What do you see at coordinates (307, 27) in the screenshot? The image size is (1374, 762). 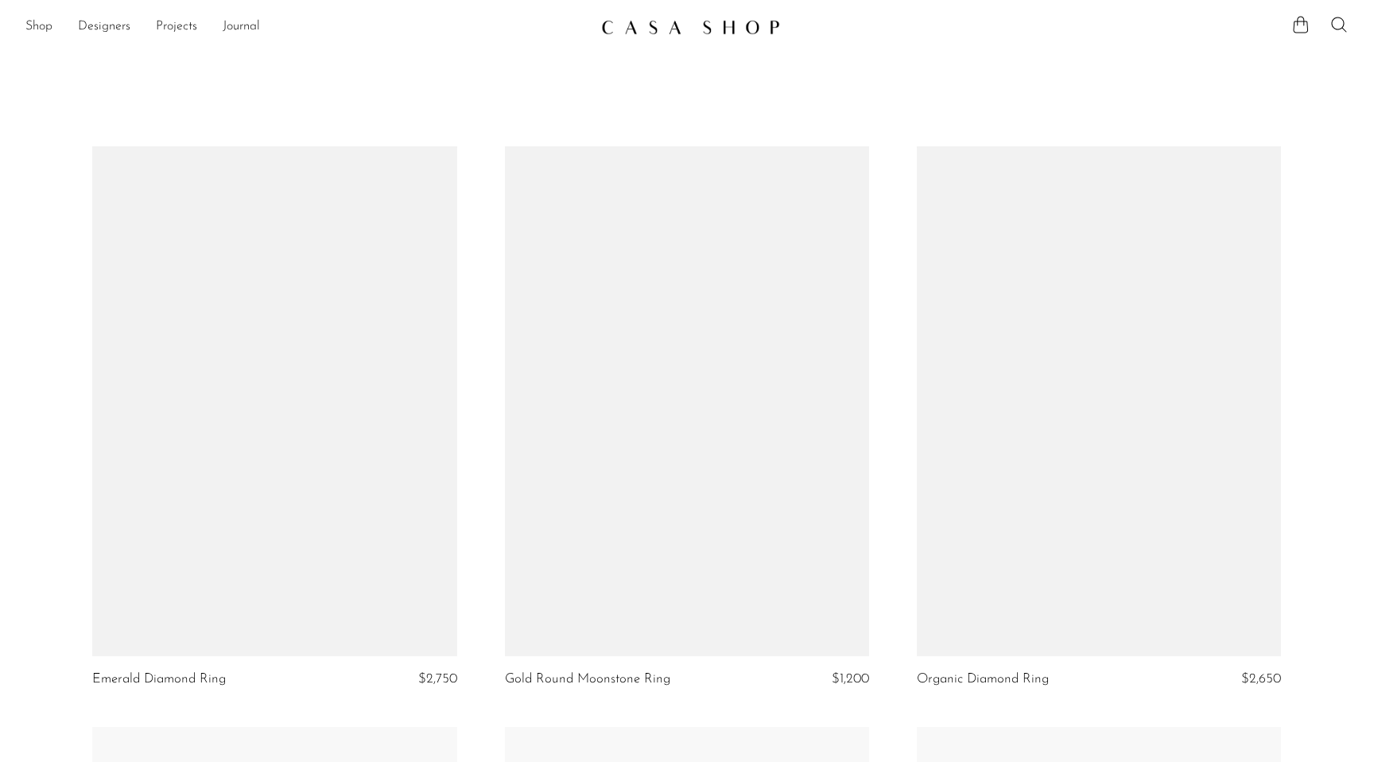 I see `ul: NEW HEADER MENU` at bounding box center [307, 27].